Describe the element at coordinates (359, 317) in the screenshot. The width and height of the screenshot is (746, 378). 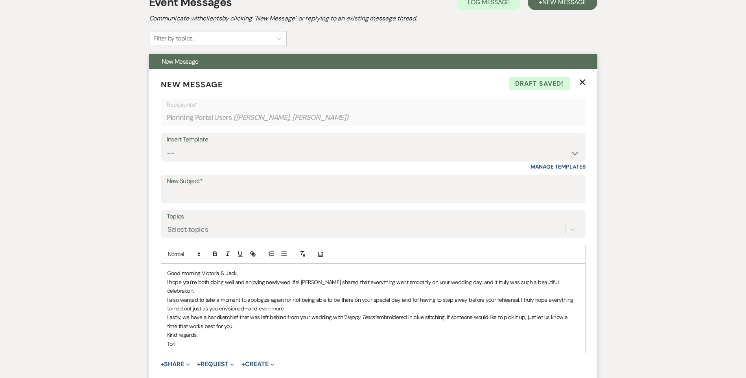
I see `em: “Happy Tears”` at that location.